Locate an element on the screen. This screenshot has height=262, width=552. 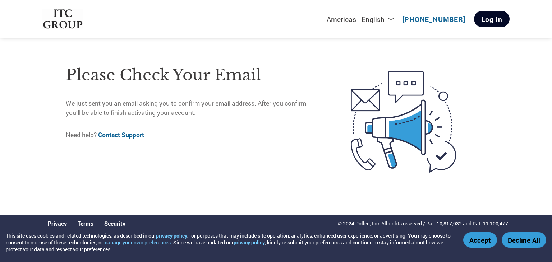
h1: Please check your email is located at coordinates (193, 75).